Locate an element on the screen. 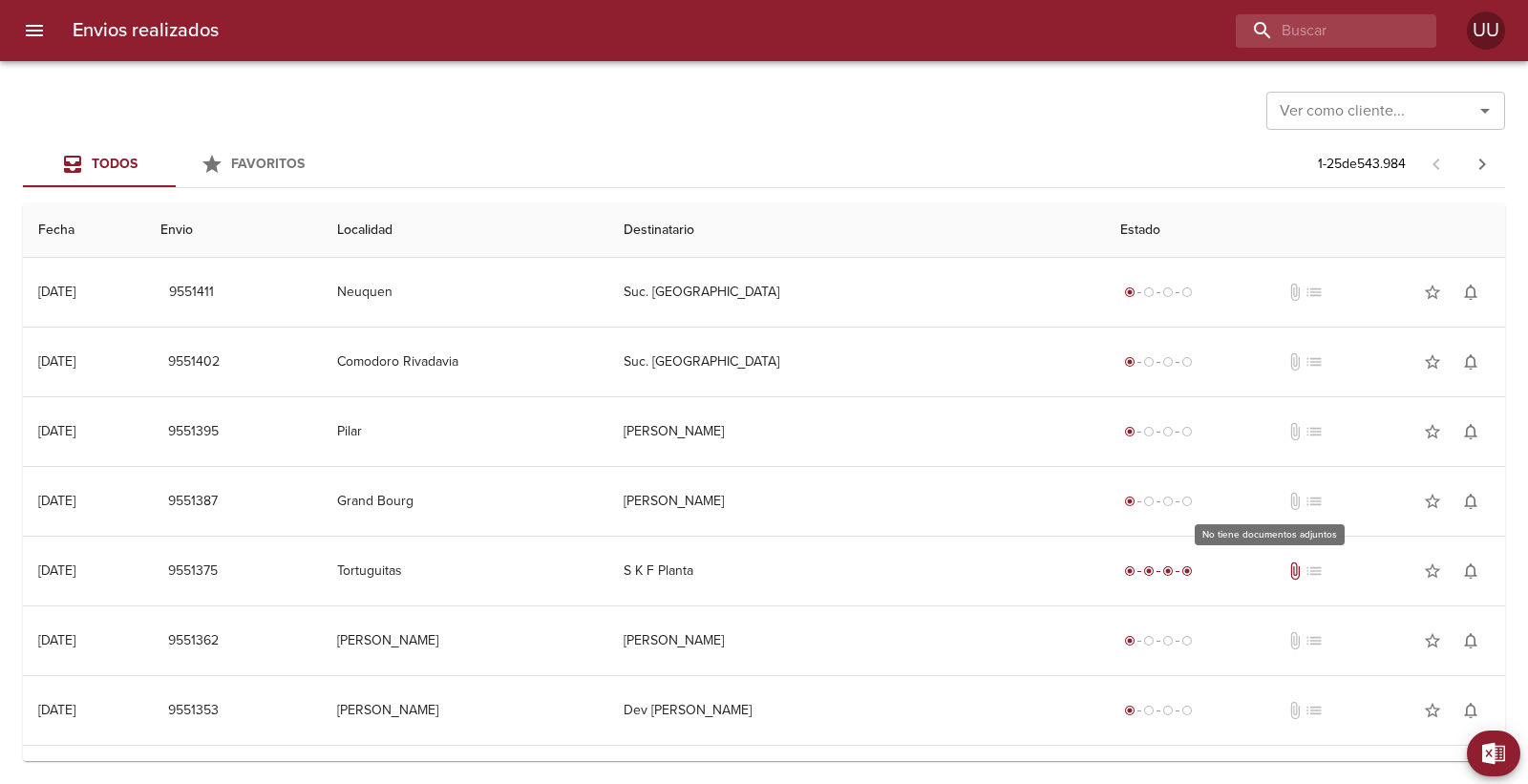 The image size is (1528, 784). button: Abrir is located at coordinates (1485, 111).